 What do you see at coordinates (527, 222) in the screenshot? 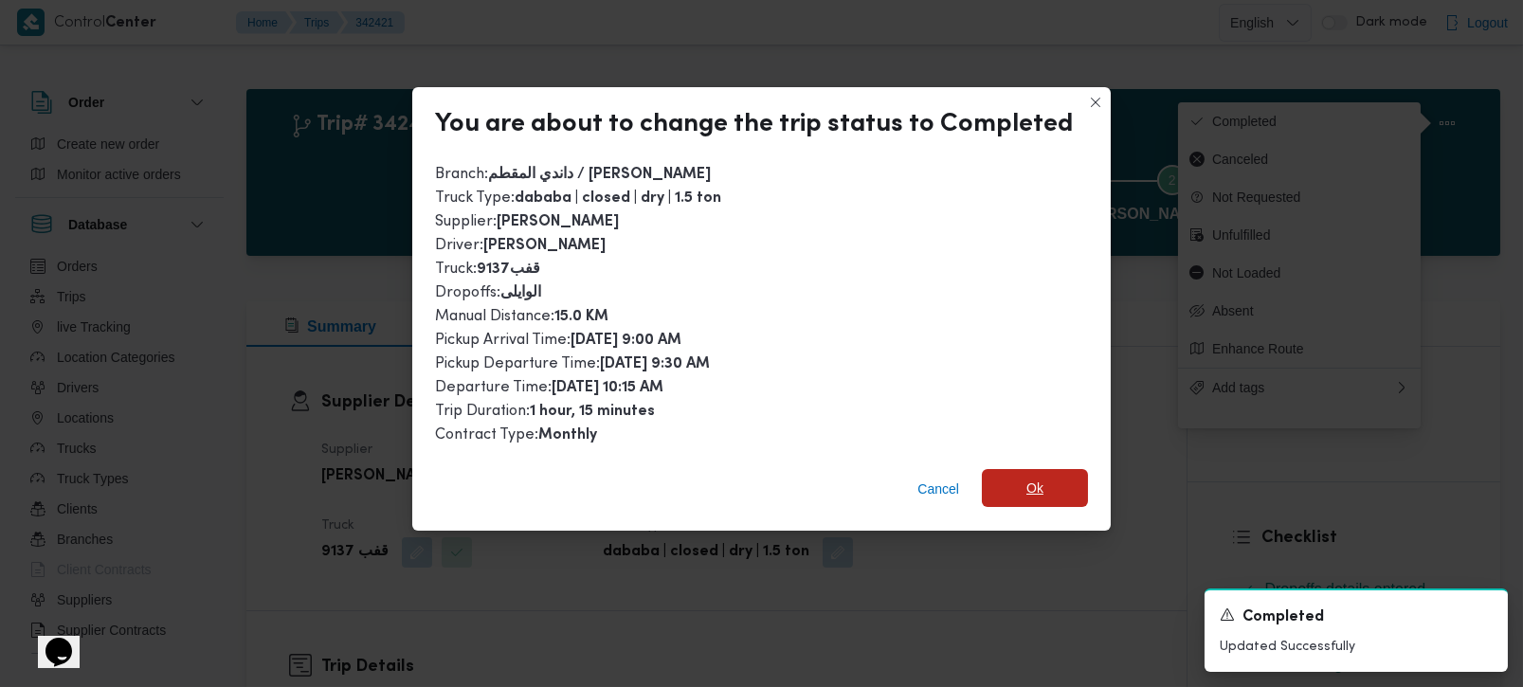
I see `span: Supplier :` at bounding box center [527, 222].